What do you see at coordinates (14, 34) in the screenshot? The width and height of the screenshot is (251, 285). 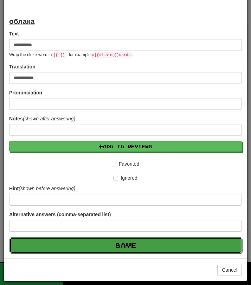 I see `label: Text` at bounding box center [14, 34].